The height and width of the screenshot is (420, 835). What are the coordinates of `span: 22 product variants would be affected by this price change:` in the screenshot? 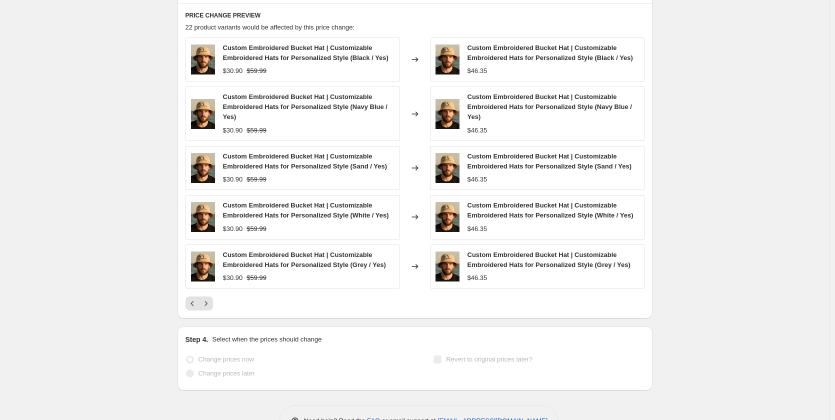 It's located at (270, 27).